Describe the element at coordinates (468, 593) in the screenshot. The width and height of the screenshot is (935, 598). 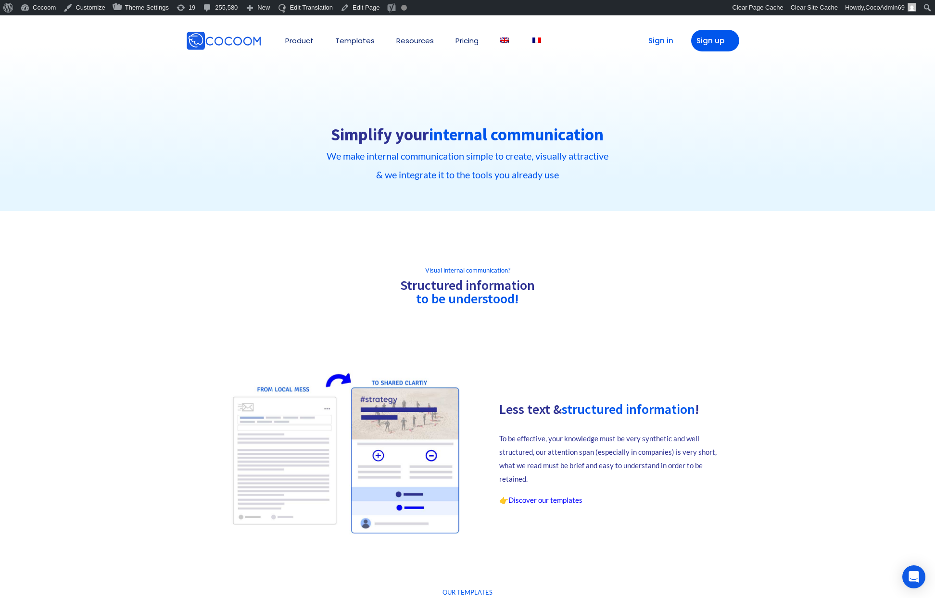
I see `h2: OUR TEMPLATES` at that location.